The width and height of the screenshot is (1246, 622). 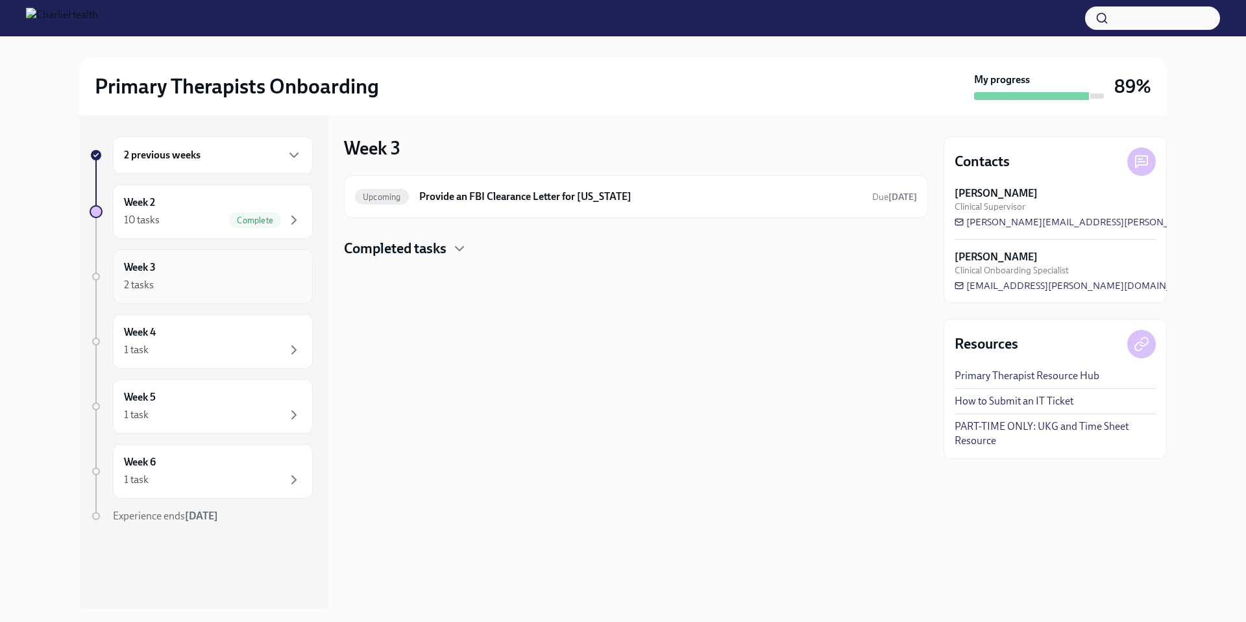 I want to click on h6: 2 previous weeks, so click(x=162, y=155).